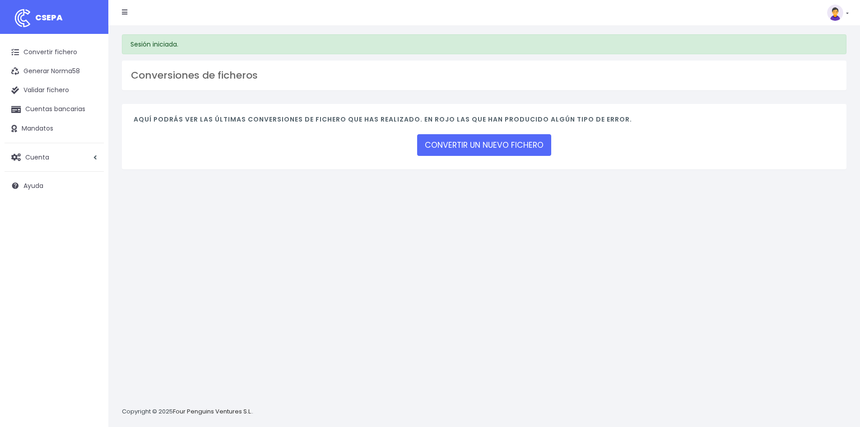 This screenshot has width=860, height=427. I want to click on a: Ayuda, so click(54, 186).